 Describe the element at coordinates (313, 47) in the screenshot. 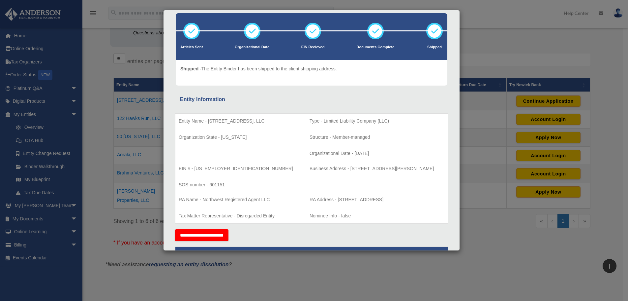

I see `p: EIN Recieved` at that location.